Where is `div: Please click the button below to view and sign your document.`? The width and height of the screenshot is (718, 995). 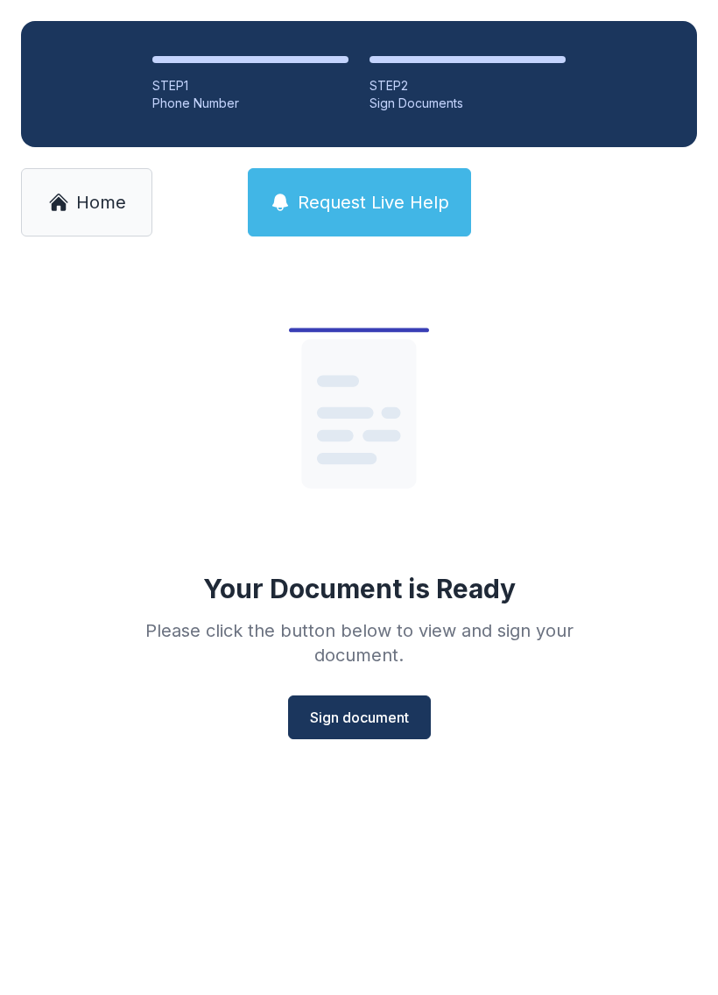
div: Please click the button below to view and sign your document. is located at coordinates (359, 643).